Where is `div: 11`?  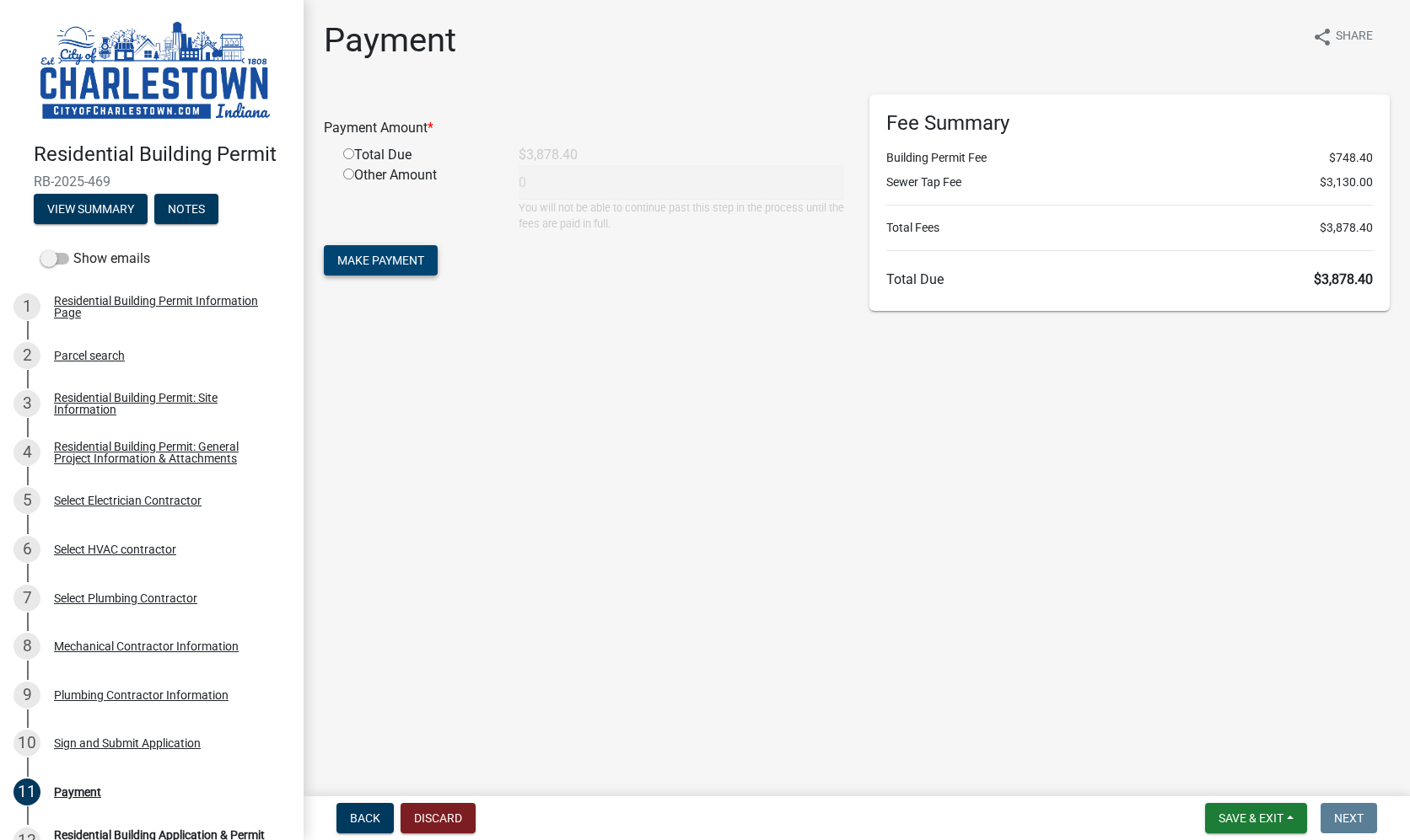 div: 11 is located at coordinates (27, 792).